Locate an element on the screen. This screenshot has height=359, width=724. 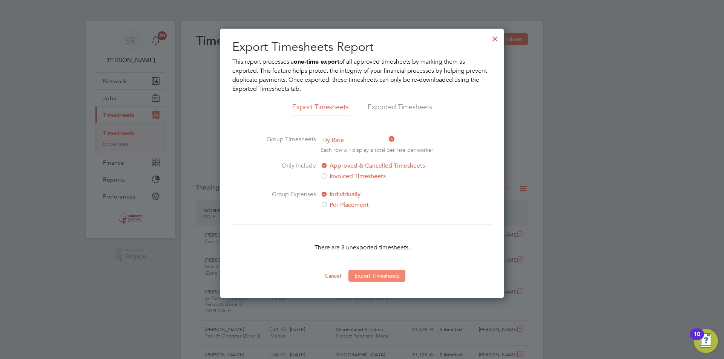
label: Invoiced Timesheets is located at coordinates (383, 176).